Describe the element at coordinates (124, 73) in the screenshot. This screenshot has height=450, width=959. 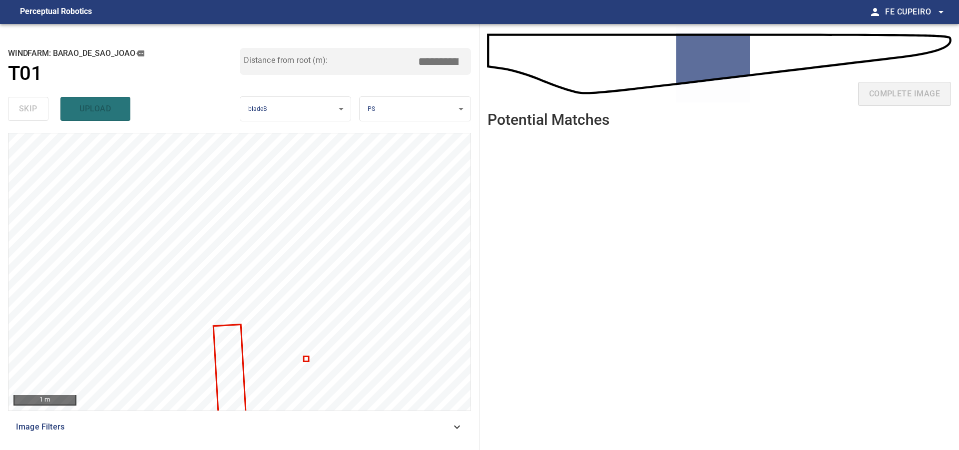
I see `a: T01` at that location.